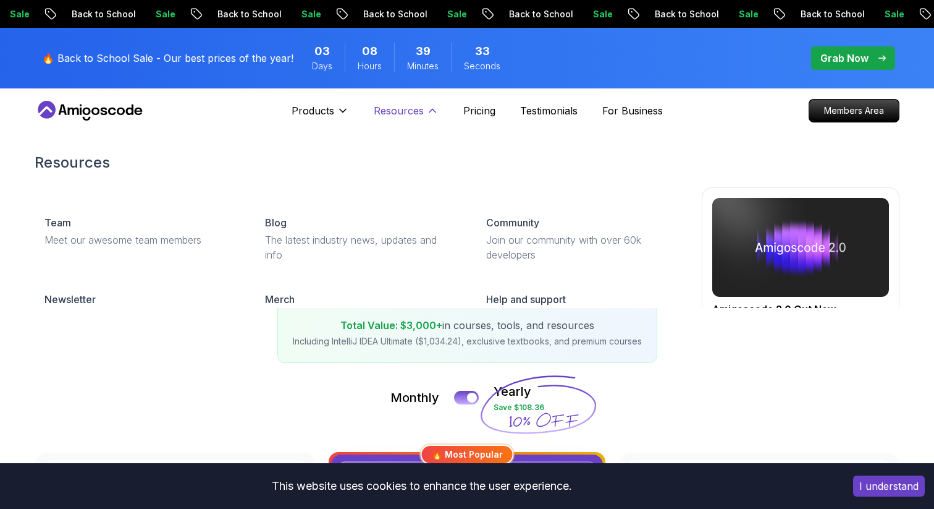 The height and width of the screenshot is (509, 934). I want to click on p: Join our community with over 60k developers, so click(581, 247).